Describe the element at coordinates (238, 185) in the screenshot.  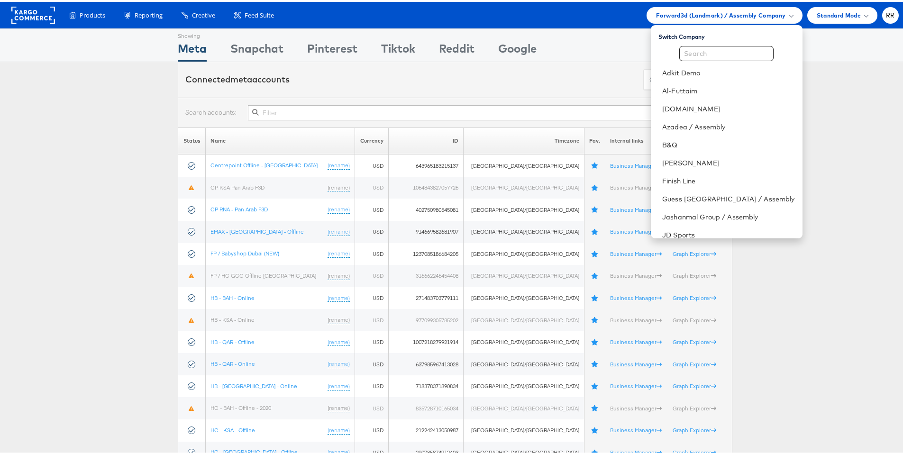
I see `a: CP KSA Pan Arab F3D` at that location.